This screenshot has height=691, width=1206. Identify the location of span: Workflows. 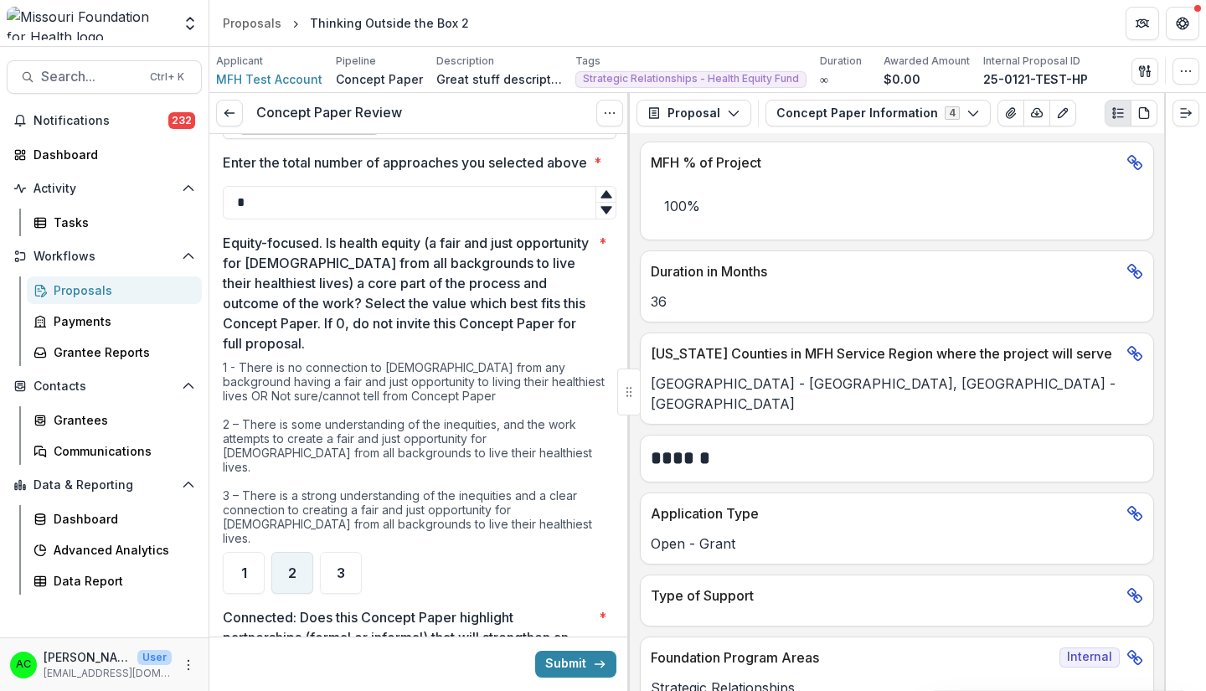
(104, 256).